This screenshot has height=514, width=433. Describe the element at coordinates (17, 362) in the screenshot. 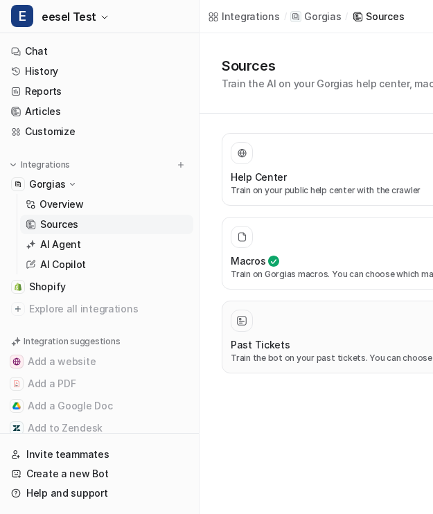

I see `img: Add a website` at that location.